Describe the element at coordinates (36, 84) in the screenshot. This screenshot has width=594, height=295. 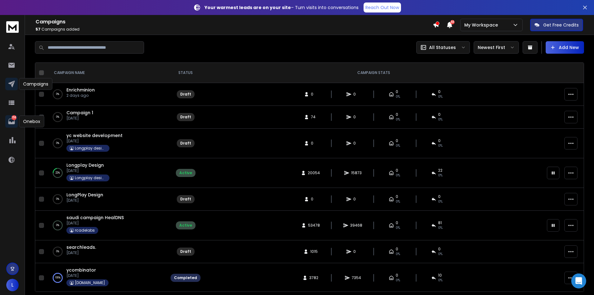
I see `div: Campaigns` at that location.